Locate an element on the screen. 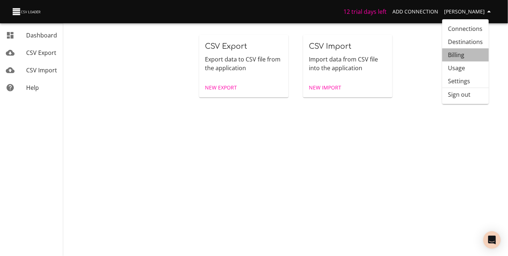 This screenshot has height=256, width=508. span: New Export is located at coordinates (221, 88).